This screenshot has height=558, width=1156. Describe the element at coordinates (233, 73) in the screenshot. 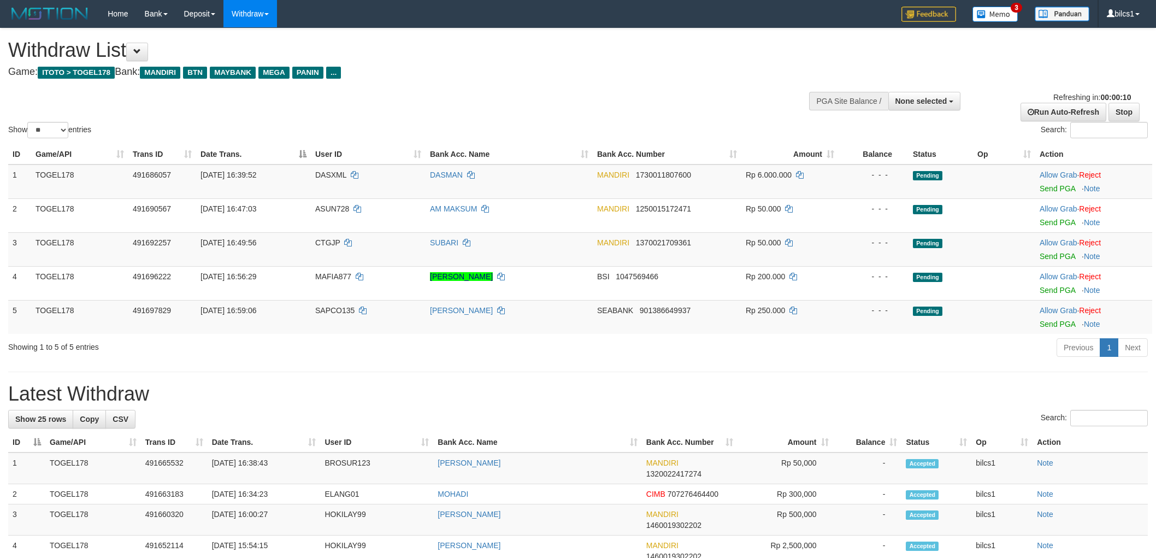

I see `span: MAYBANK` at that location.